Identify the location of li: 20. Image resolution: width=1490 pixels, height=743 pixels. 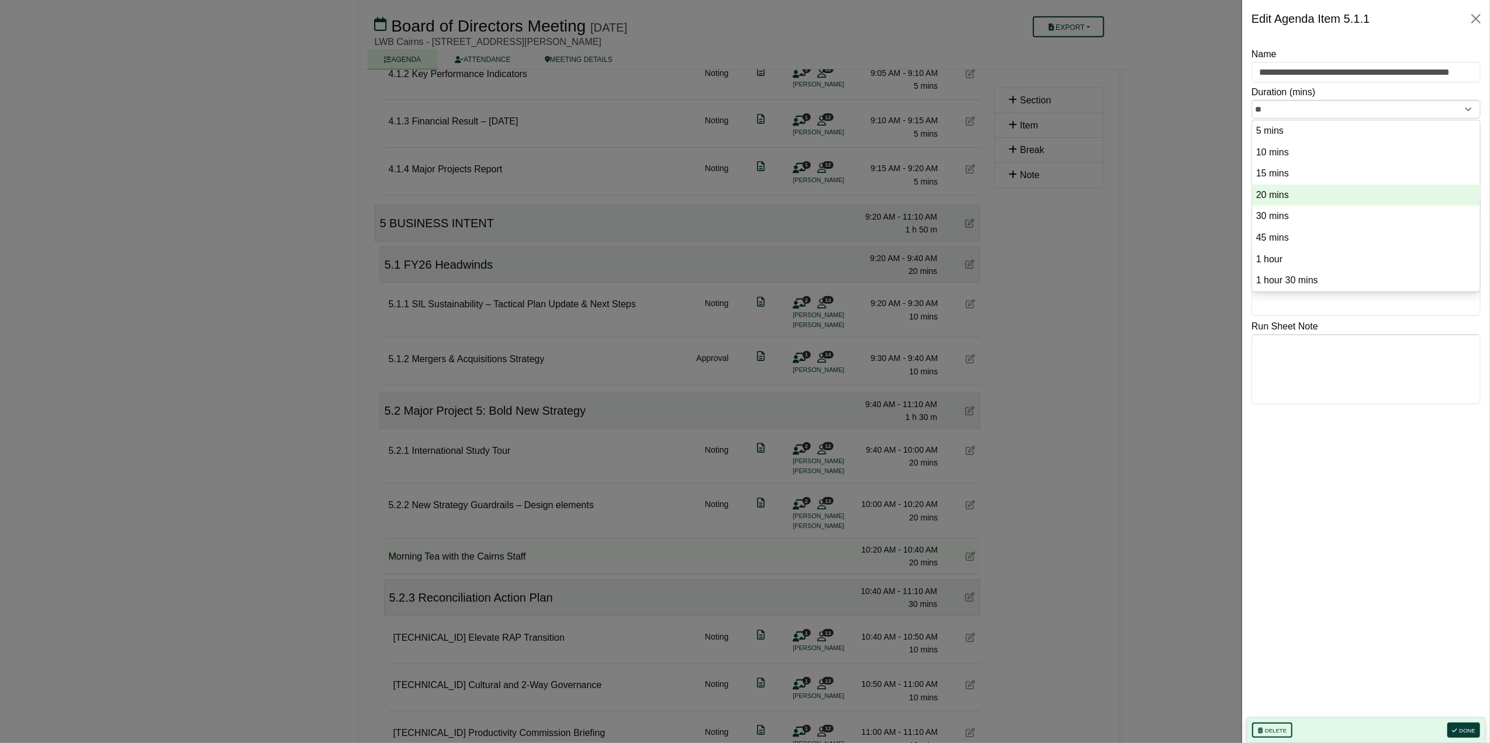
(1366, 195).